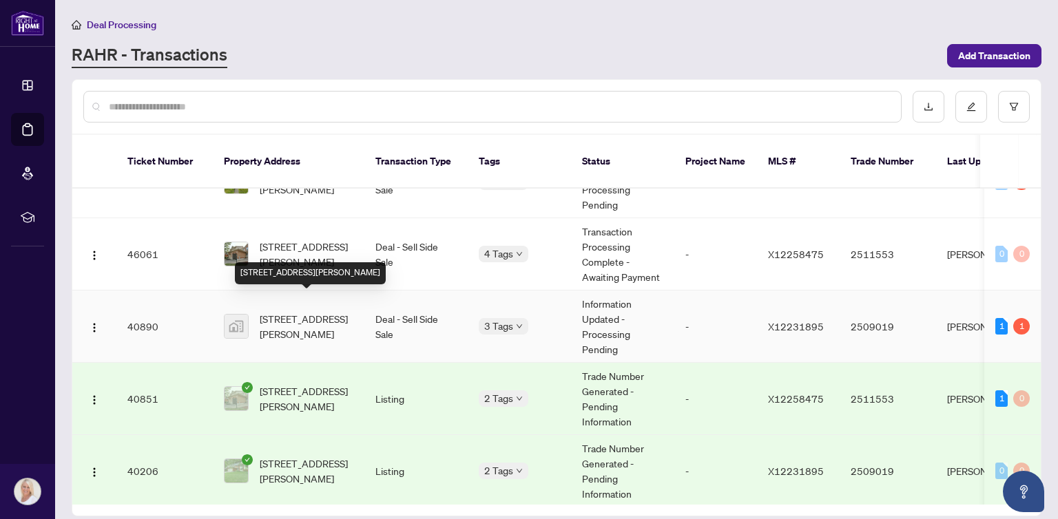 The height and width of the screenshot is (519, 1058). What do you see at coordinates (165, 327) in the screenshot?
I see `td: 40890` at bounding box center [165, 327].